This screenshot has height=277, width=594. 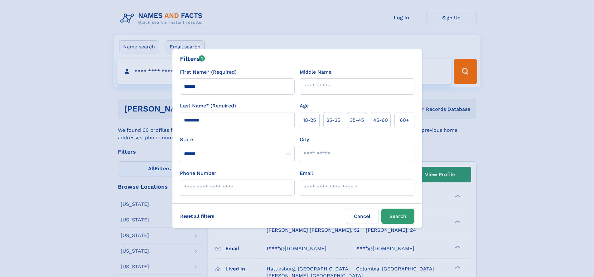 I want to click on label: Middle Name, so click(x=316, y=72).